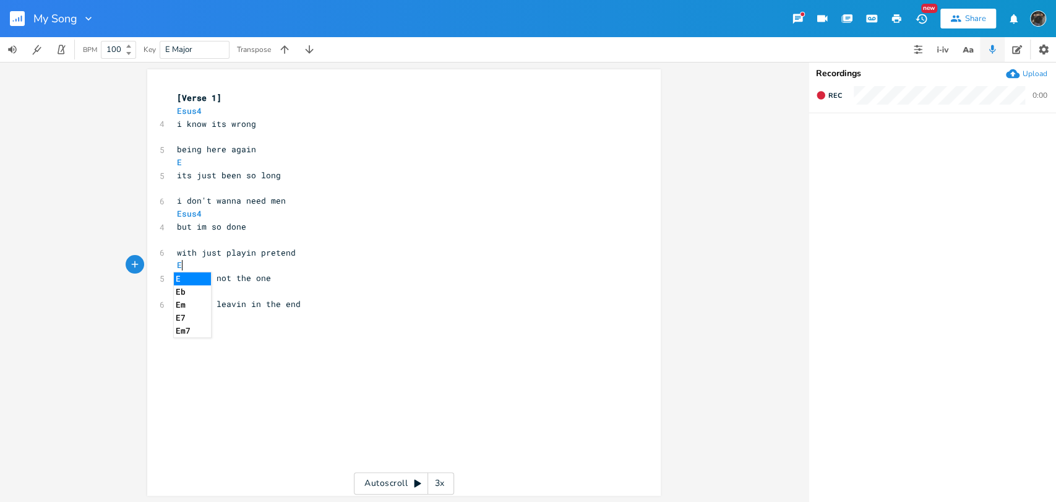 This screenshot has height=502, width=1056. What do you see at coordinates (239, 304) in the screenshot?
I see `span: they're leavin in the end` at bounding box center [239, 304].